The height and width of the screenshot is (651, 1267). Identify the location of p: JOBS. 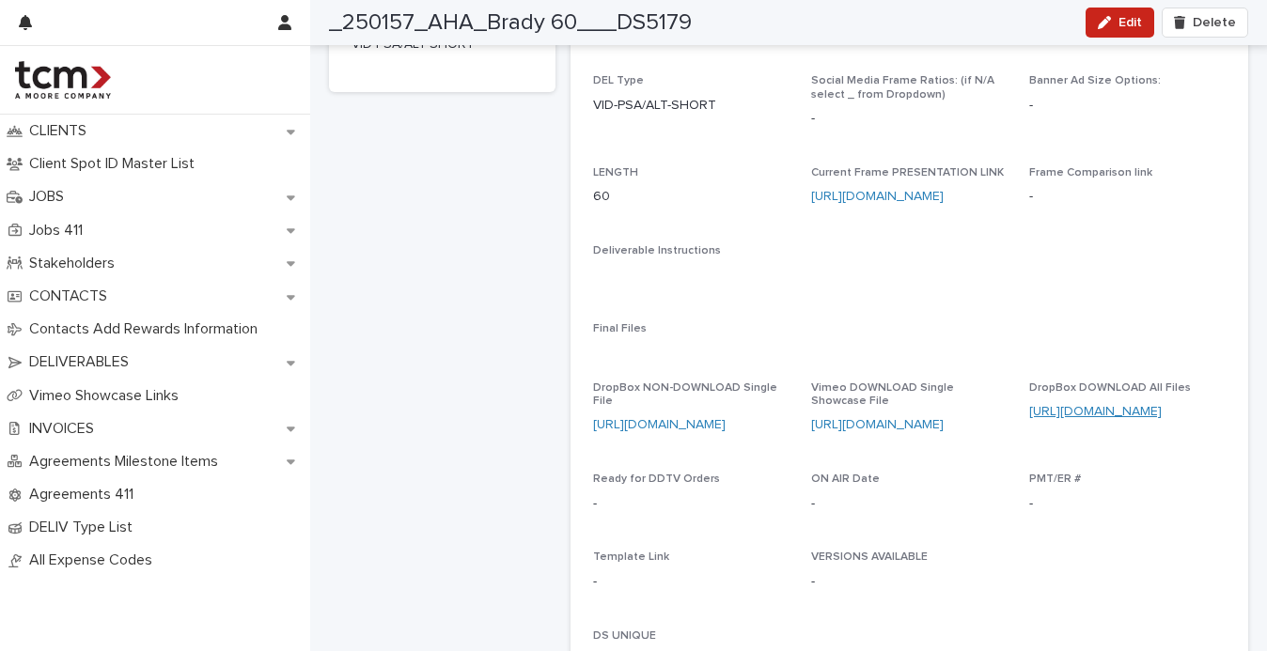
(50, 196).